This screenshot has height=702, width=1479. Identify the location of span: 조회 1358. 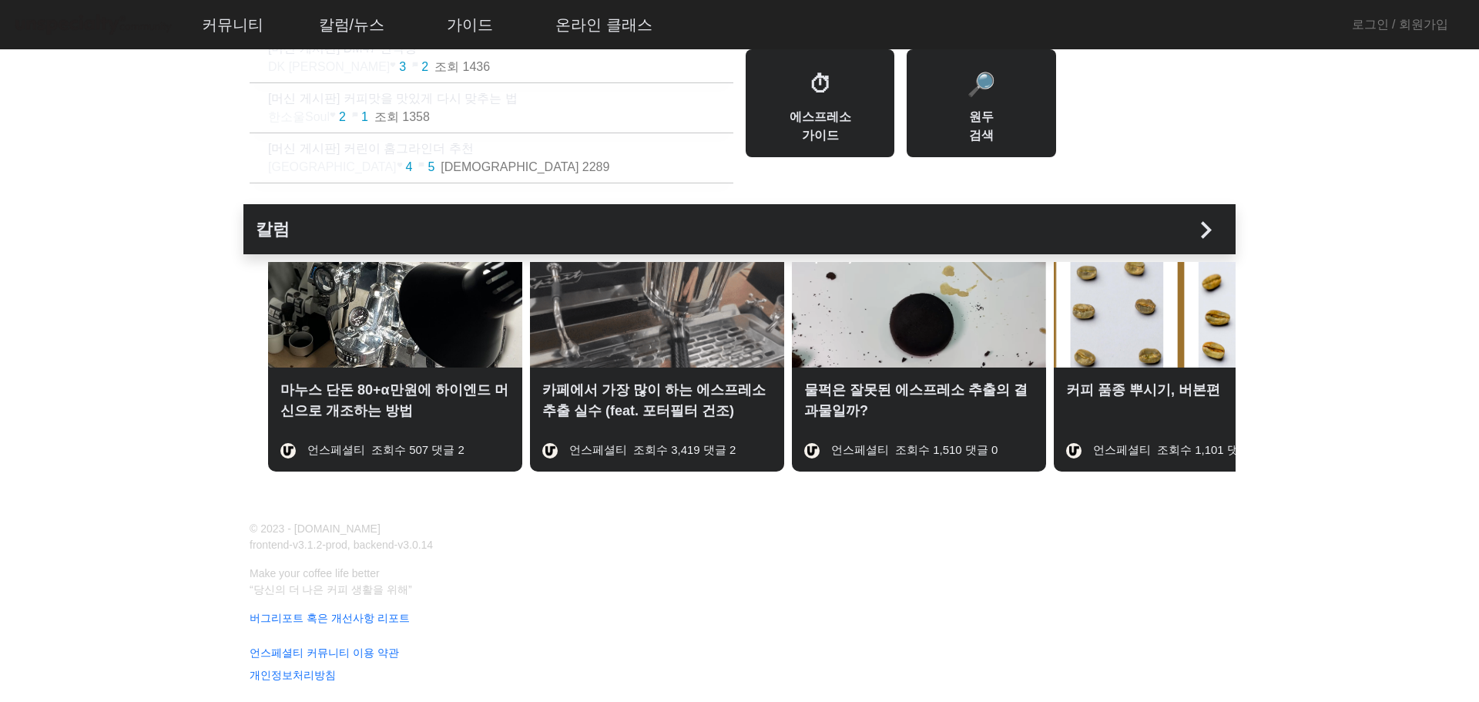
(405, 116).